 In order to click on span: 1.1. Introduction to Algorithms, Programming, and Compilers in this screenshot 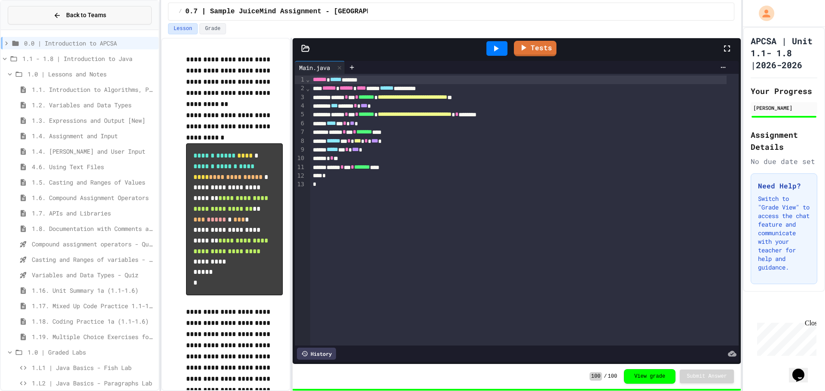, I will do `click(93, 89)`.